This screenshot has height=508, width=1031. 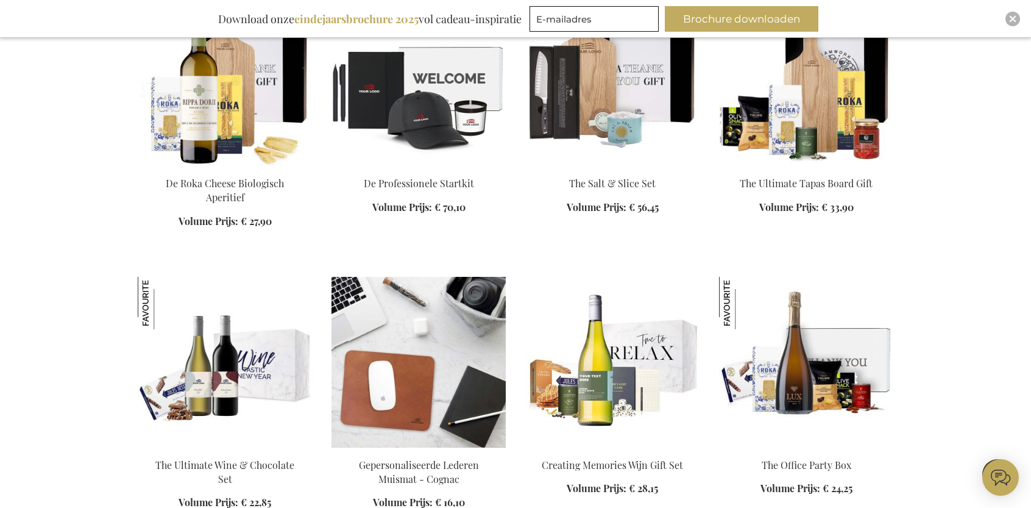 I want to click on a: Volume Prijs: € 70,10, so click(x=419, y=207).